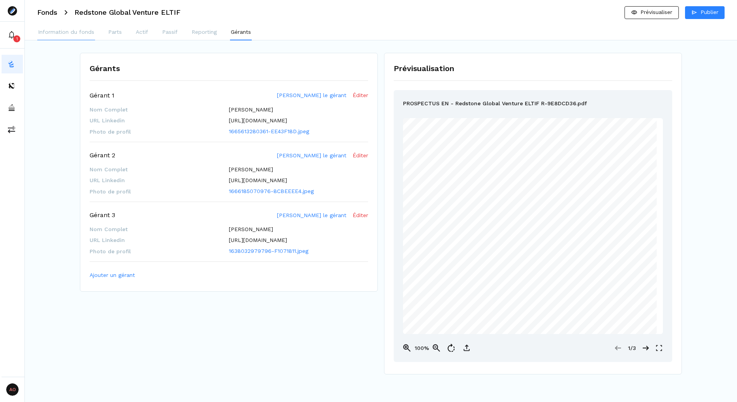 Image resolution: width=737 pixels, height=402 pixels. What do you see at coordinates (495, 104) in the screenshot?
I see `p: PROSPECTUS EN - Redstone Global Venture ELTIF R-9E8DCD36.pdf` at bounding box center [495, 104].